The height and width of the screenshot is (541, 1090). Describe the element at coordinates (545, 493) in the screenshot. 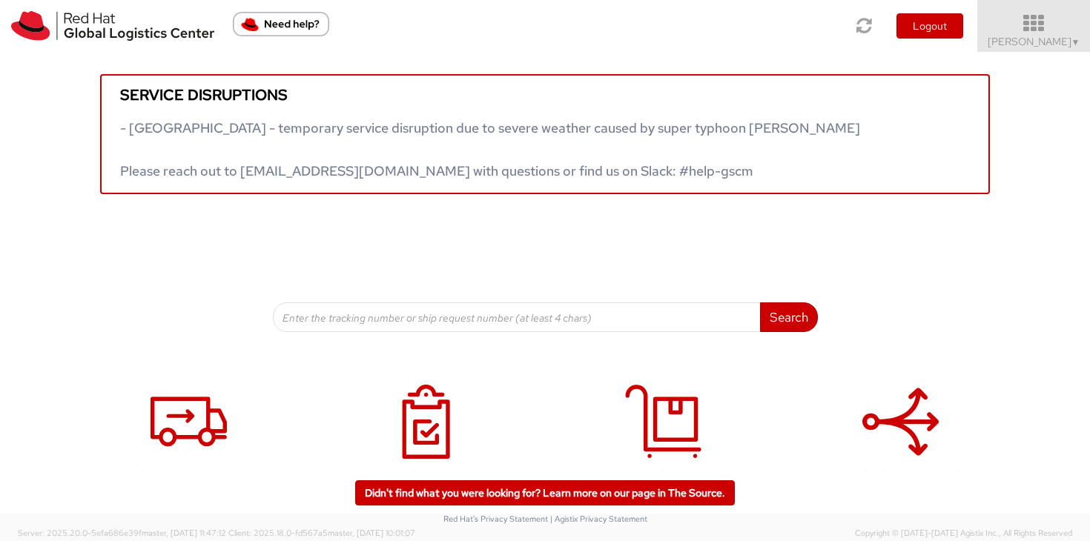

I see `a: Didn't find what you were looking for? Learn more on our page in The Source.` at that location.